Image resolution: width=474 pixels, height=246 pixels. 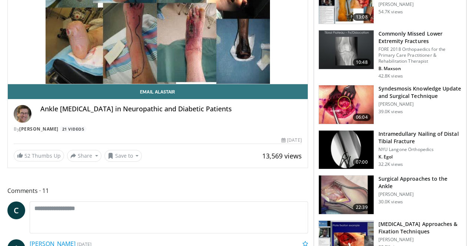 I want to click on img: Avatar, so click(x=23, y=114).